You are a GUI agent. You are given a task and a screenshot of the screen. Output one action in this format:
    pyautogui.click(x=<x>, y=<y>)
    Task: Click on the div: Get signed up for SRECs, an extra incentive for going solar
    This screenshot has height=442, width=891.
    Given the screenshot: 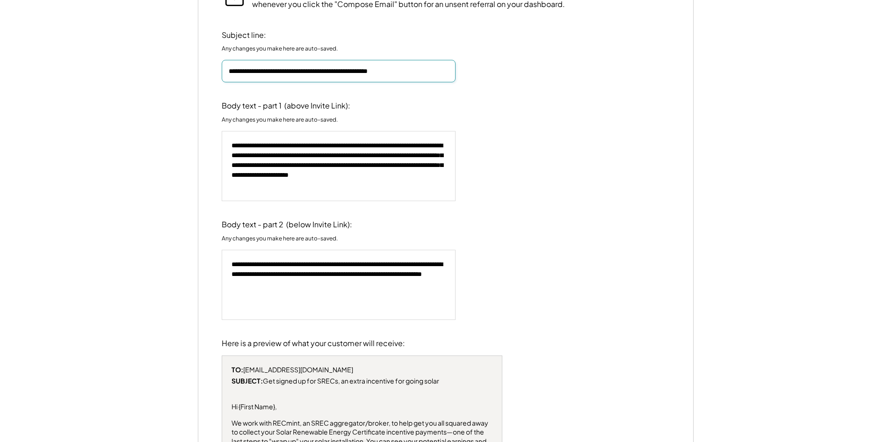 What is the action you would take?
    pyautogui.click(x=335, y=381)
    